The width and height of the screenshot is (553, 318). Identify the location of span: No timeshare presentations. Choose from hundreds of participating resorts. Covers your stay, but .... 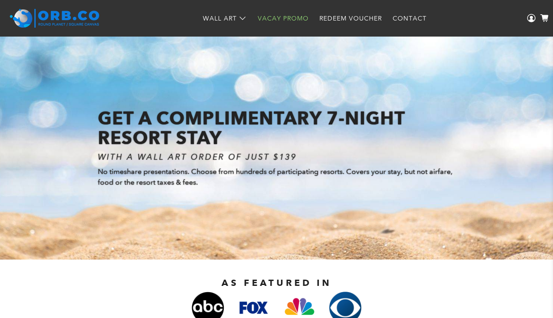
(275, 177).